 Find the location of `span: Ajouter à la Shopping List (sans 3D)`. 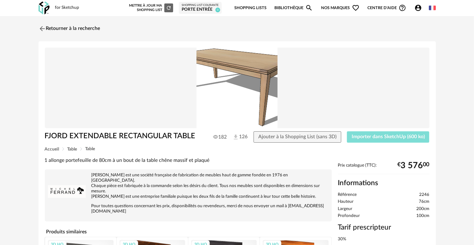

span: Ajouter à la Shopping List (sans 3D) is located at coordinates (298, 137).